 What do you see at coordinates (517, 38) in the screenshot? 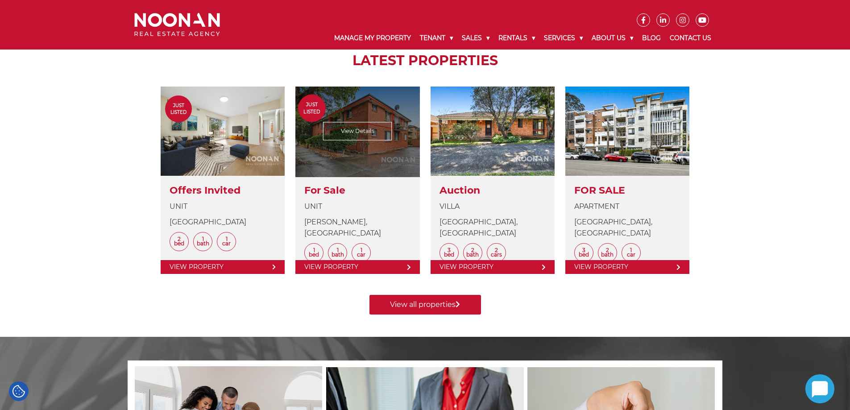
I see `a: Rentals` at bounding box center [517, 38].